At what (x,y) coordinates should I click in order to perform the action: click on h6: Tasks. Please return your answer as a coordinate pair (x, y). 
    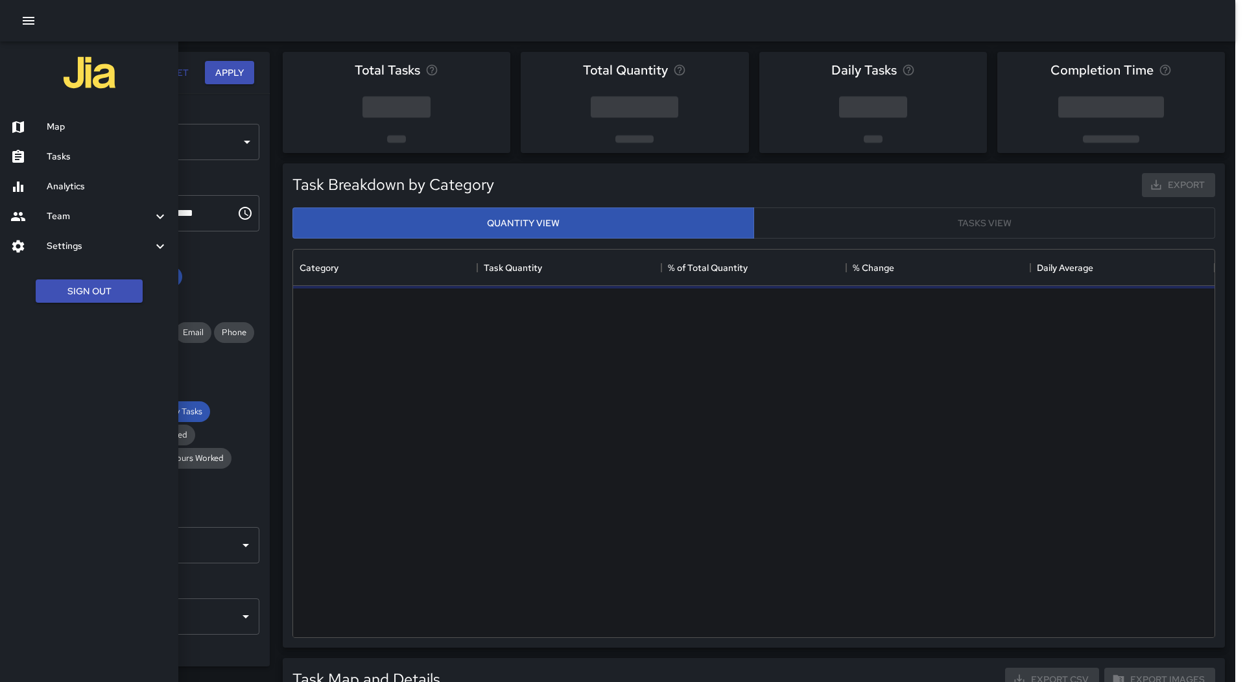
    Looking at the image, I should click on (107, 157).